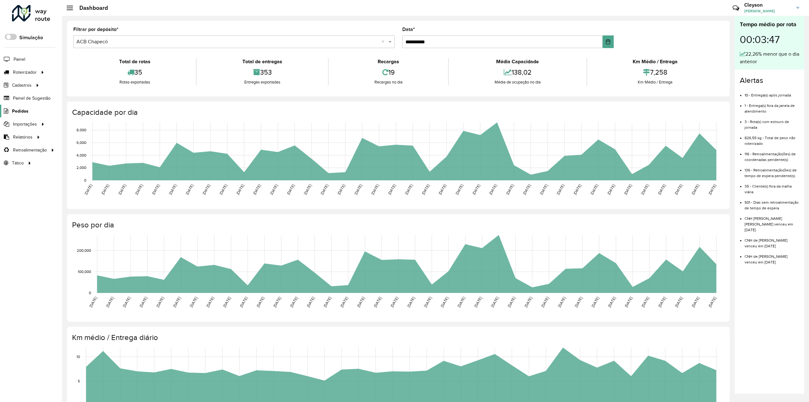 This screenshot has height=402, width=809. Describe the element at coordinates (772, 93) in the screenshot. I see `li: 10 - Entrega(s) após jornada` at that location.